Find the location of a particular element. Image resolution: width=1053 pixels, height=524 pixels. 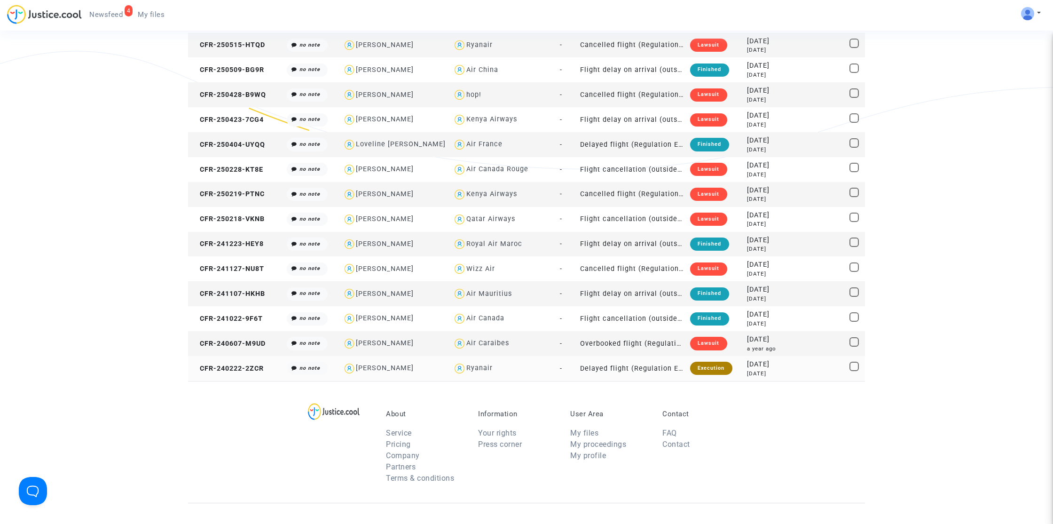

td: Overbooked flight (Regulation EC 261/2004) is located at coordinates (632, 343).